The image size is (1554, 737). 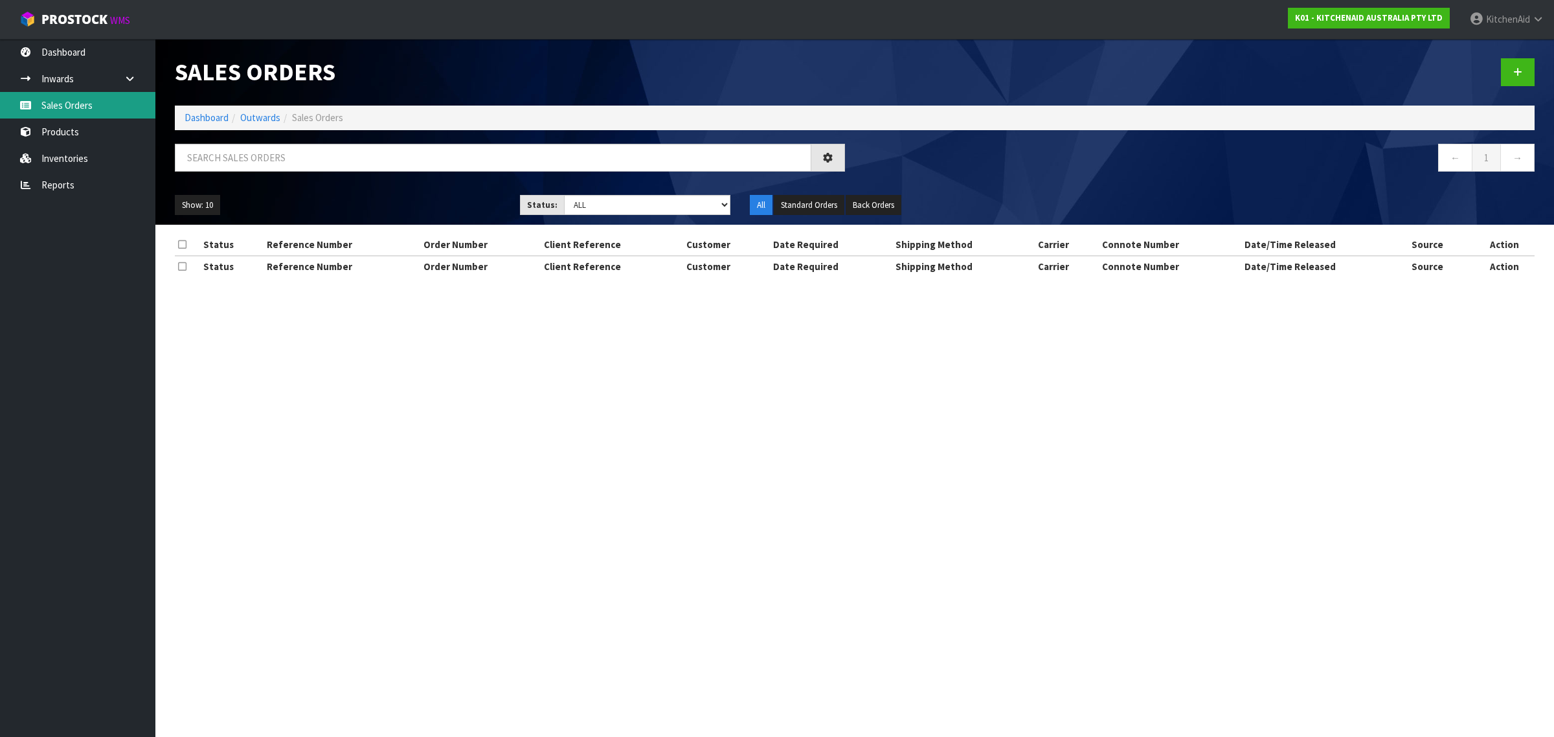 I want to click on a: 1, so click(x=1486, y=157).